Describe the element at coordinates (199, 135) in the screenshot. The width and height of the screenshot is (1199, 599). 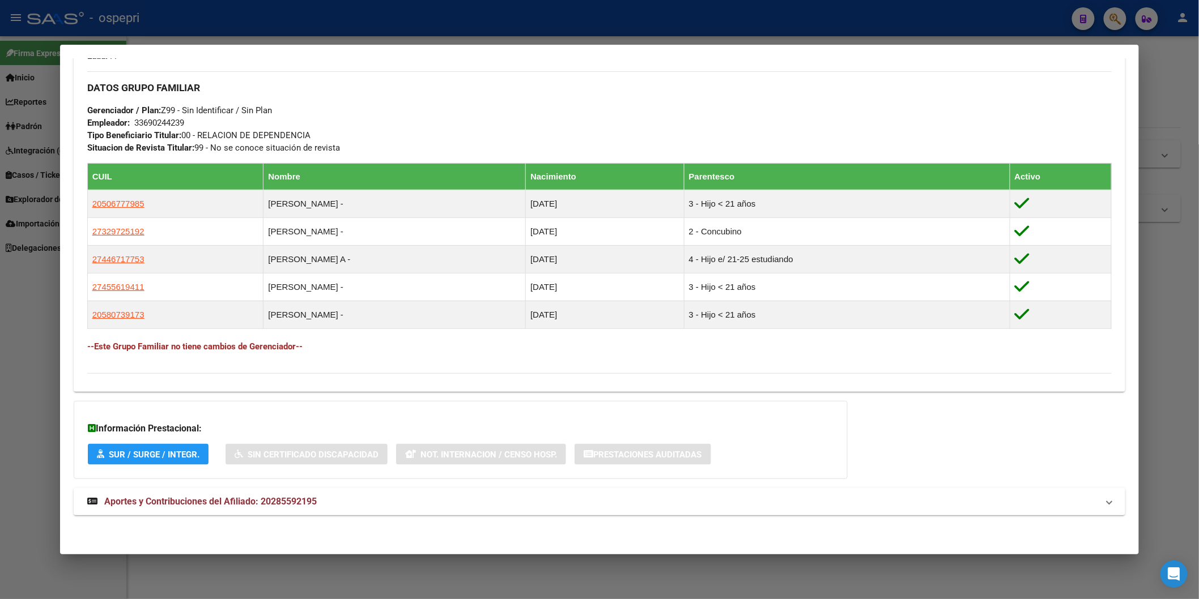
I see `span: 00 - RELACION DE DEPENDENCIA` at that location.